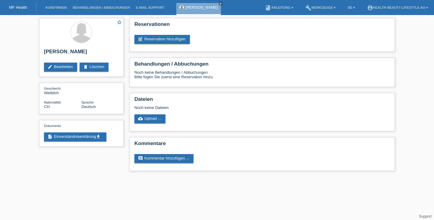 This screenshot has height=220, width=434. I want to click on a: buildWerkzeuge ▾, so click(321, 8).